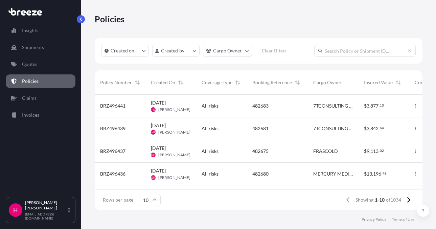  I want to click on span: 1-10, so click(380, 200).